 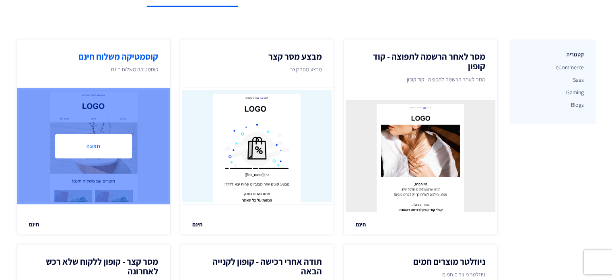 What do you see at coordinates (552, 105) in the screenshot?
I see `a: Blogs` at bounding box center [552, 105].